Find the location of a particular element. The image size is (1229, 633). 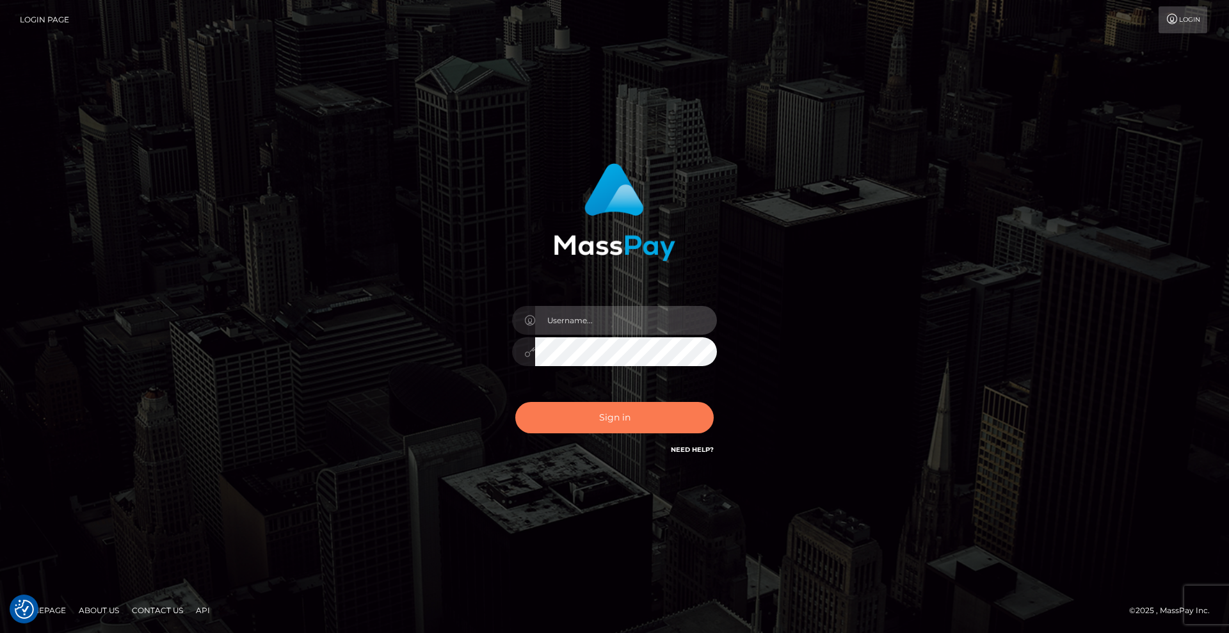

button: Sign in is located at coordinates (614, 417).